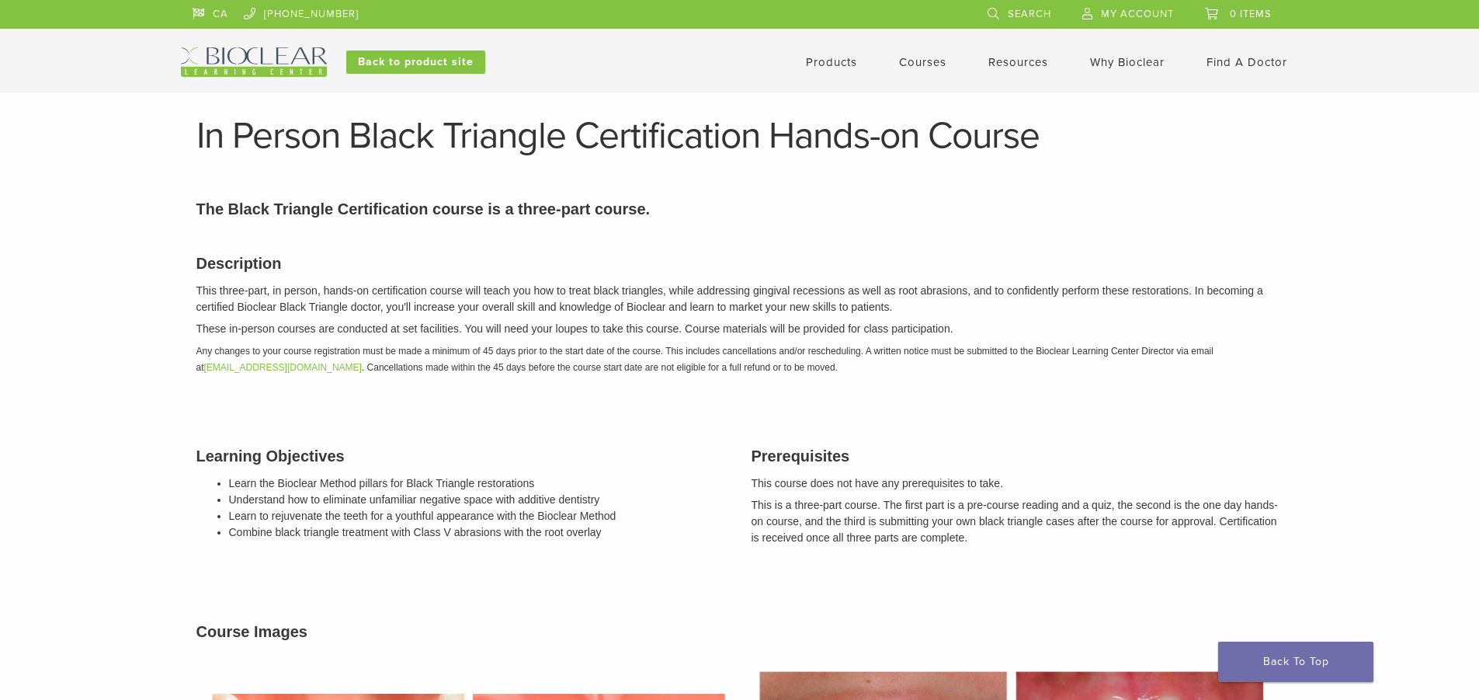 The width and height of the screenshot is (1479, 700). What do you see at coordinates (740, 209) in the screenshot?
I see `p: The Black Triangle Certification course is a three-part course.` at bounding box center [740, 209].